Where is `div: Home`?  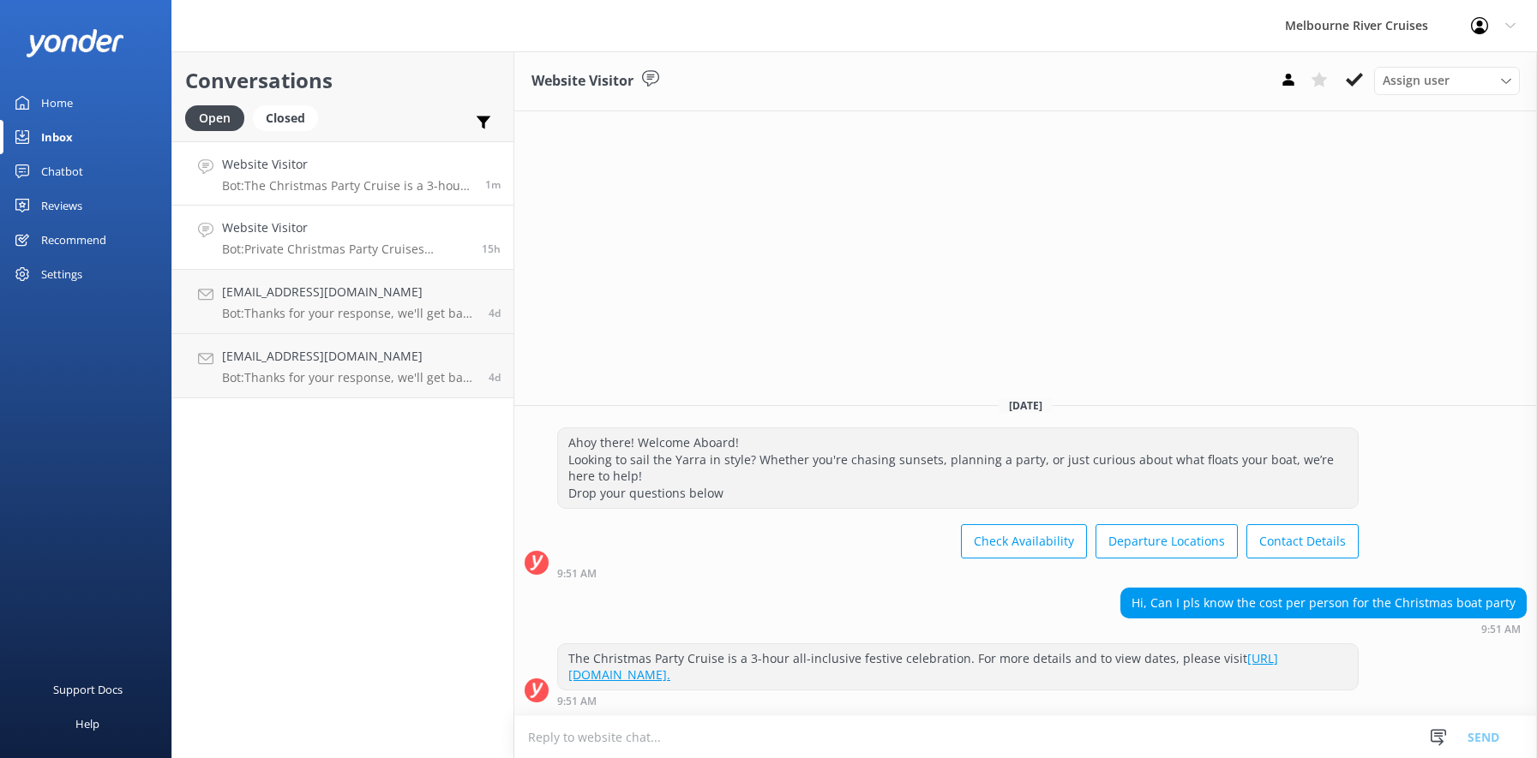 div: Home is located at coordinates (57, 103).